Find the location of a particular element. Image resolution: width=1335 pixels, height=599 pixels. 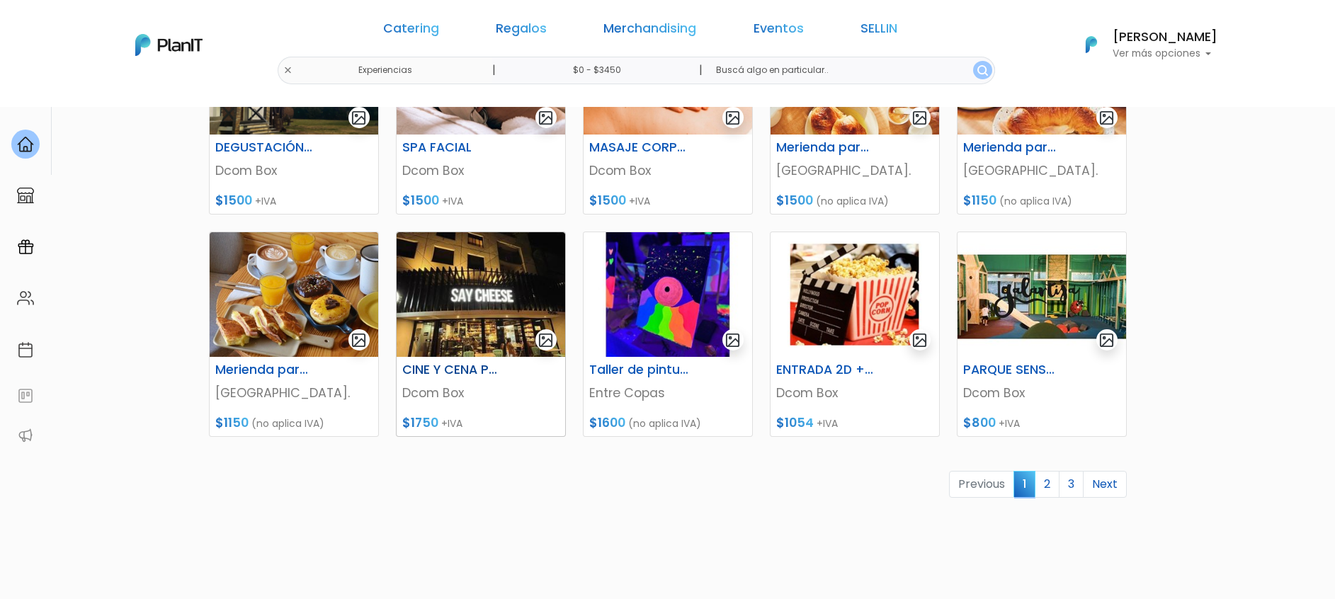

img: close-6986928ebcb1d6c9903e3b54e860dbc4d054630f23adef3a32610726dff6a82b.svg is located at coordinates (287, 70).